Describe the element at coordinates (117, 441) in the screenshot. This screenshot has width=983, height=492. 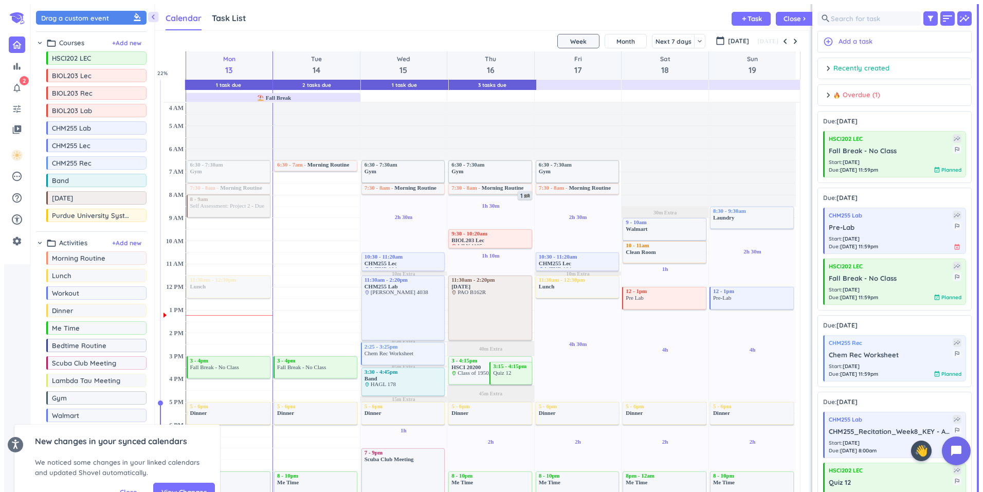
I see `span: New changes in your synced calendars` at that location.